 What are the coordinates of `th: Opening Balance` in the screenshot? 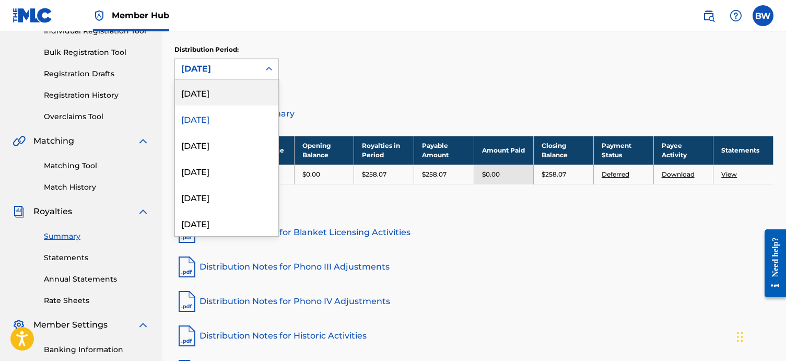 It's located at (324, 150).